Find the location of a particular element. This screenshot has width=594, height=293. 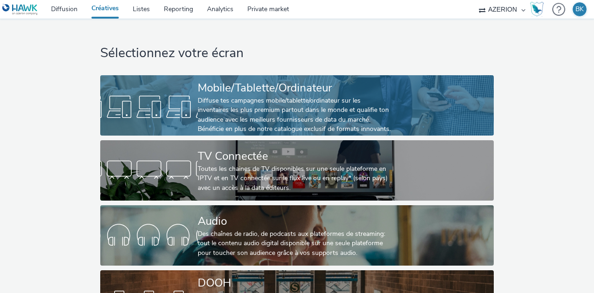

div: Toutes les chaines de TV disponibles sur une seule plateforme en IPTV et en TV connectée sur le f... is located at coordinates (295, 178).